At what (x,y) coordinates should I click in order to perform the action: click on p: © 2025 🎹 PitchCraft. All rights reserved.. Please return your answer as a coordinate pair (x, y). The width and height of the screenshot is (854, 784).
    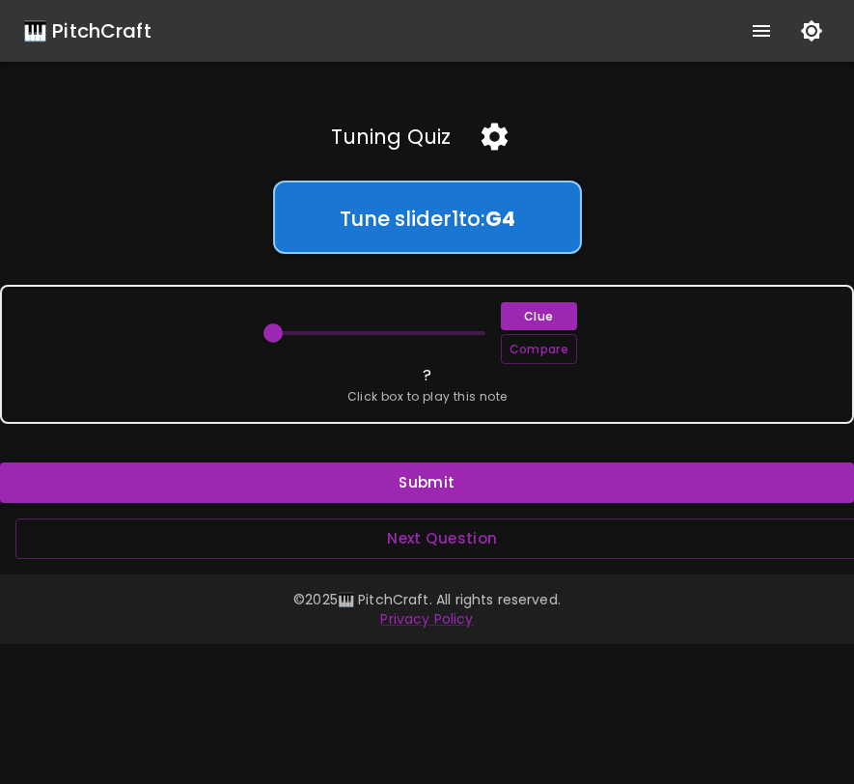
    Looking at the image, I should click on (427, 599).